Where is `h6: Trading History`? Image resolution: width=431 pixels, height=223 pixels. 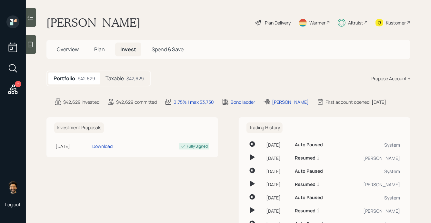
h6: Trading History is located at coordinates (264, 128).